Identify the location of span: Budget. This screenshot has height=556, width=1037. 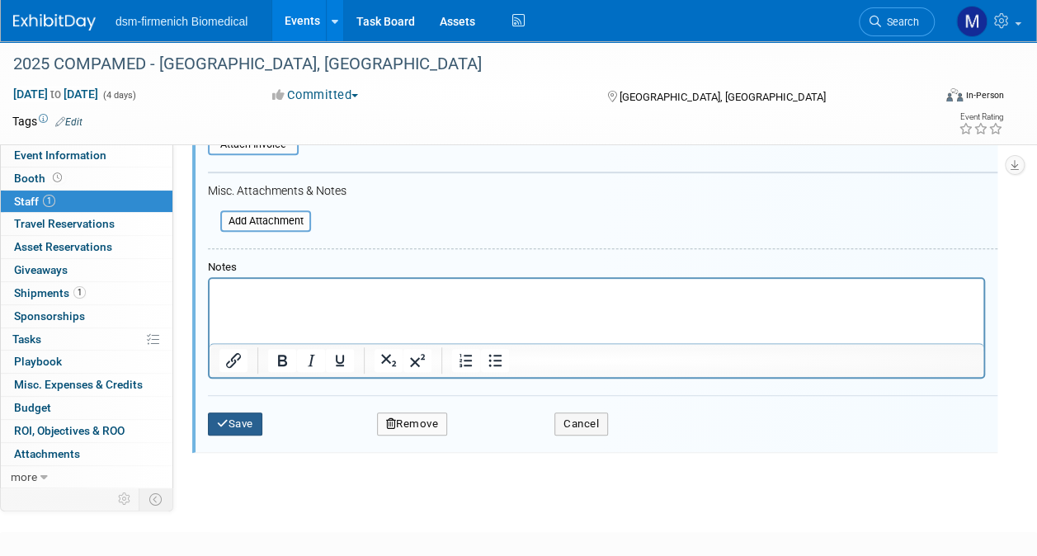
(32, 407).